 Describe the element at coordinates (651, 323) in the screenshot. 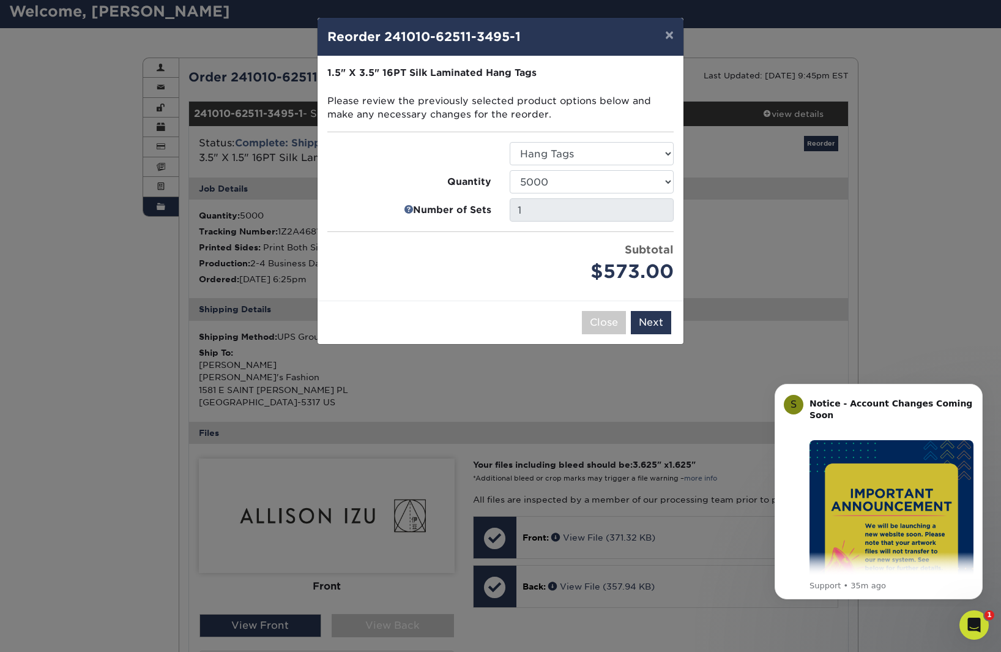

I see `button: Next` at that location.